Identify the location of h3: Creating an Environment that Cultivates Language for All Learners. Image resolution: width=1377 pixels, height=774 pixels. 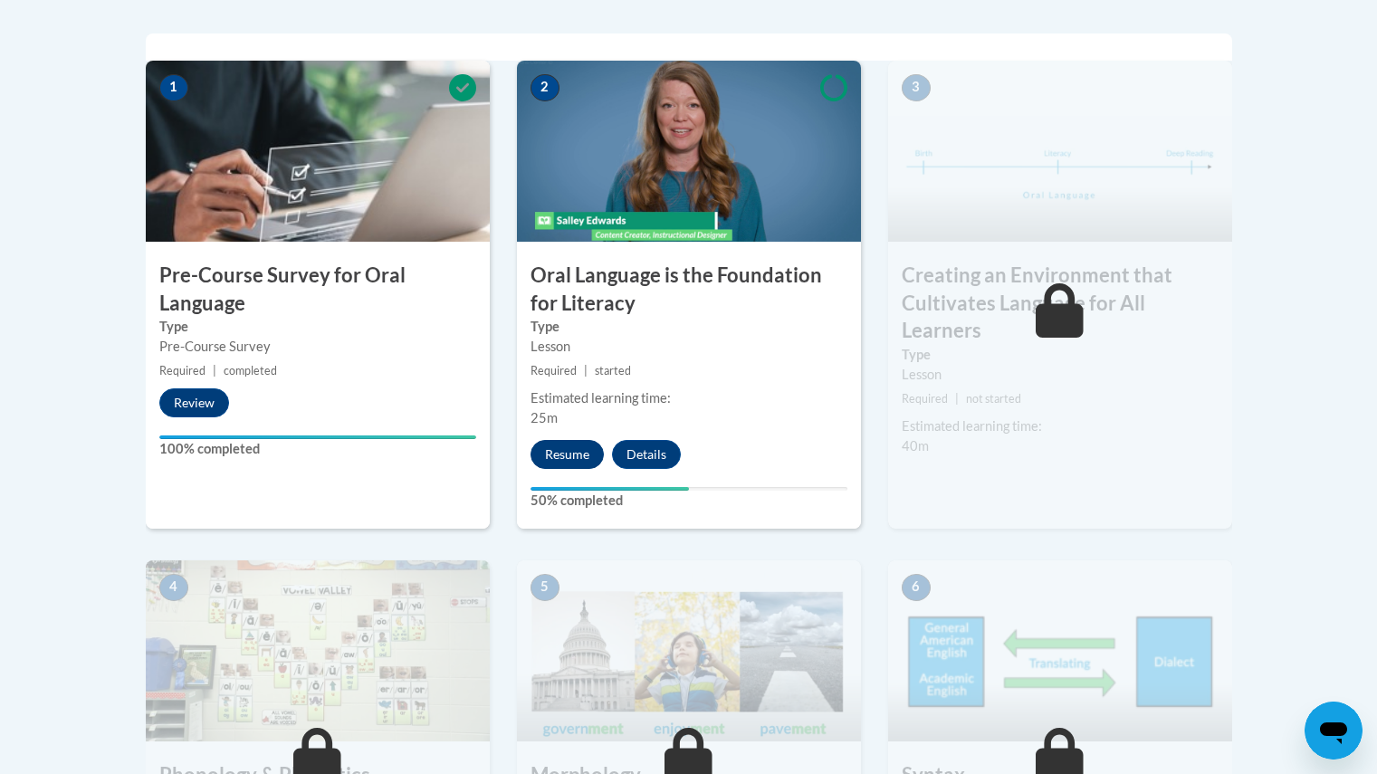
(1060, 303).